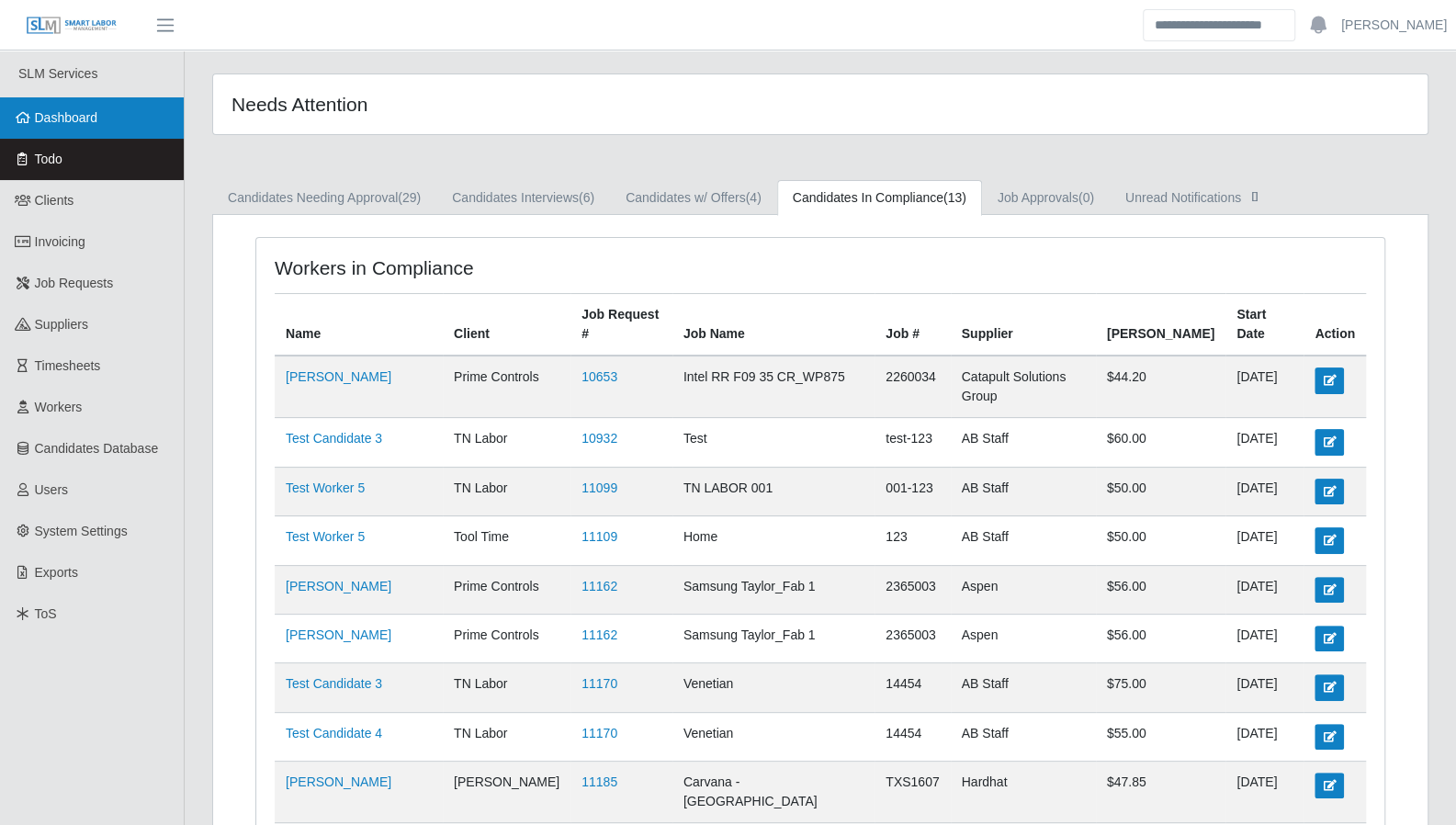 The width and height of the screenshot is (1456, 825). I want to click on span: (6), so click(587, 197).